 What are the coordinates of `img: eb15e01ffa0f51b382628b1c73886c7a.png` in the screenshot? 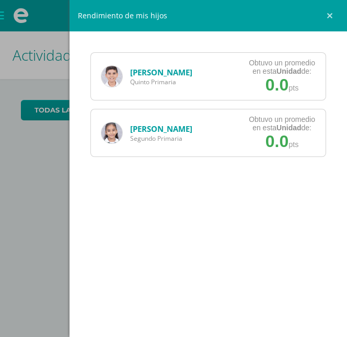 It's located at (112, 76).